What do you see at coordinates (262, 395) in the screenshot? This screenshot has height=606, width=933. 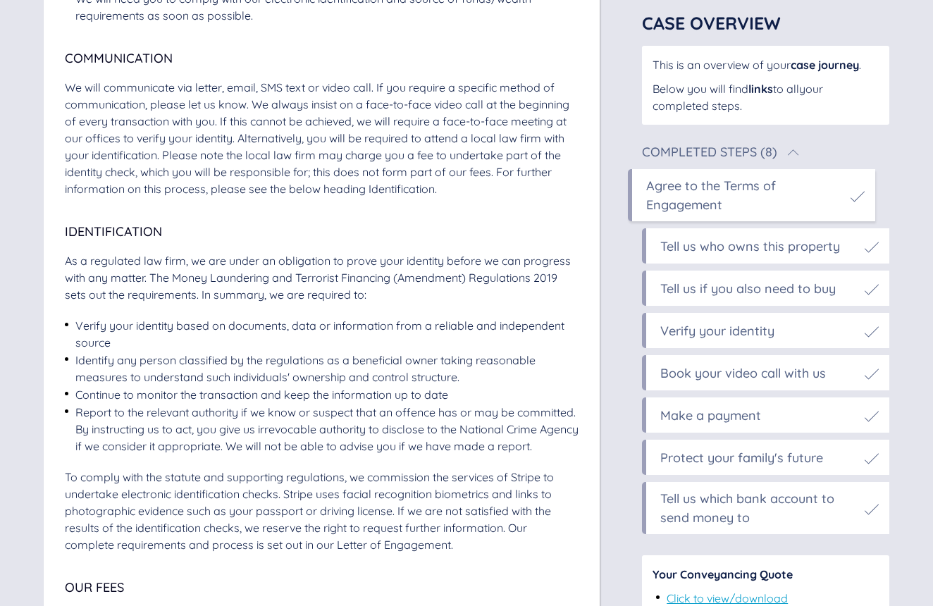 I see `div: Continue to monitor the transaction and keep the information up to date` at bounding box center [262, 395].